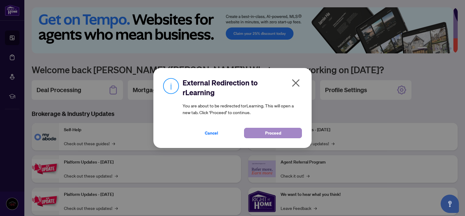 This screenshot has height=216, width=465. What do you see at coordinates (242, 108) in the screenshot?
I see `div: You are about to be redirected to rLearning . This will open a new tab. Click ‘Proceed’ to continue.` at bounding box center [242, 108].